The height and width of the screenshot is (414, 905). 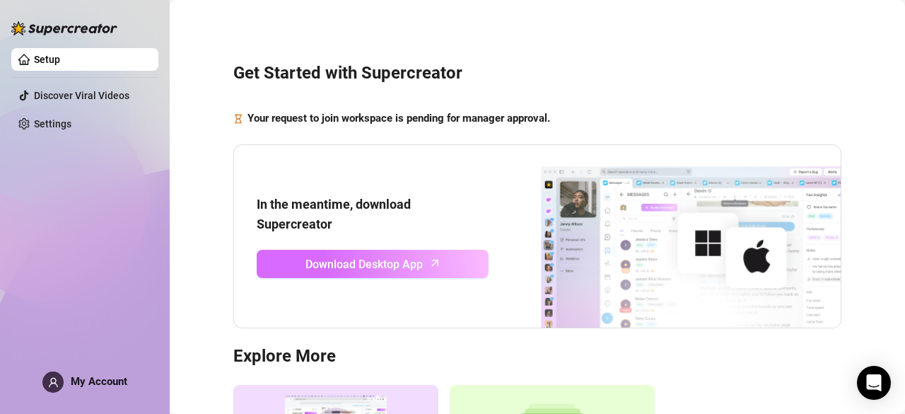 What do you see at coordinates (874, 382) in the screenshot?
I see `div: Open Intercom Messenger` at bounding box center [874, 382].